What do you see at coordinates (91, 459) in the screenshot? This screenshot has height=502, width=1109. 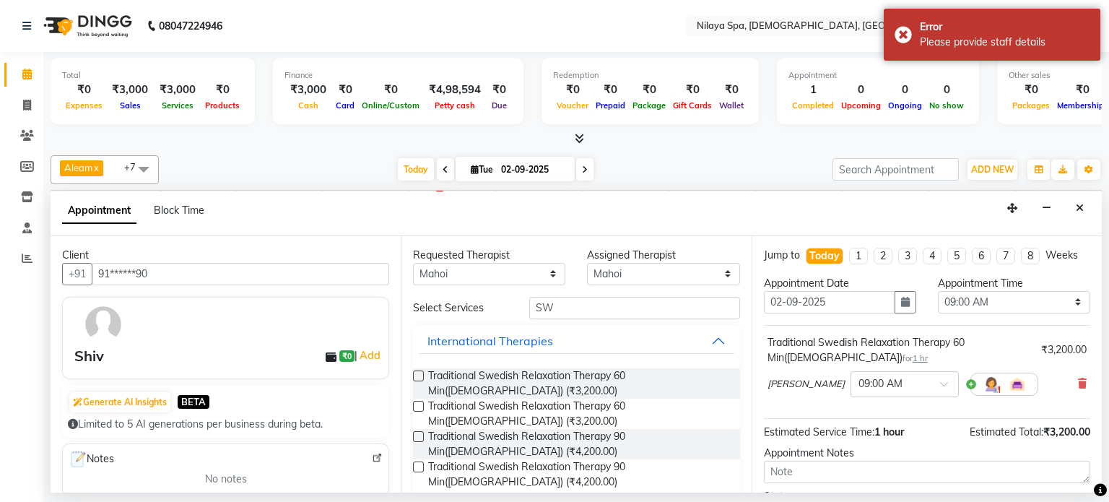 I see `span: Notes` at bounding box center [91, 459].